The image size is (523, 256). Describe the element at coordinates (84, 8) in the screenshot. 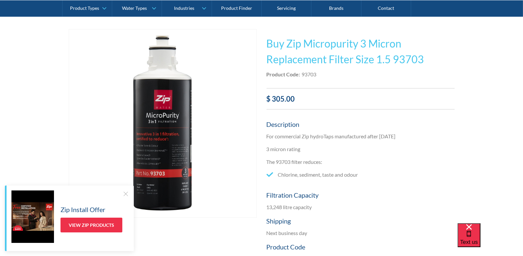

I see `div: Product Types` at that location.